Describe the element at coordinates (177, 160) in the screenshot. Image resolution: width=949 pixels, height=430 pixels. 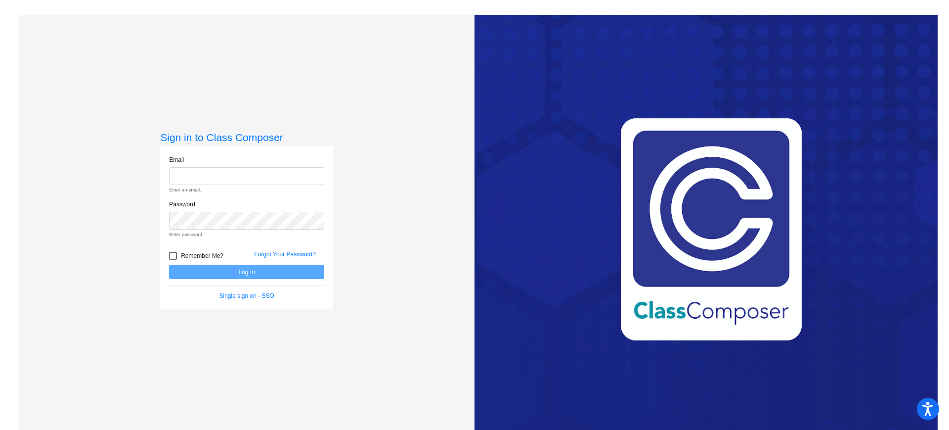
I see `label: Email` at that location.